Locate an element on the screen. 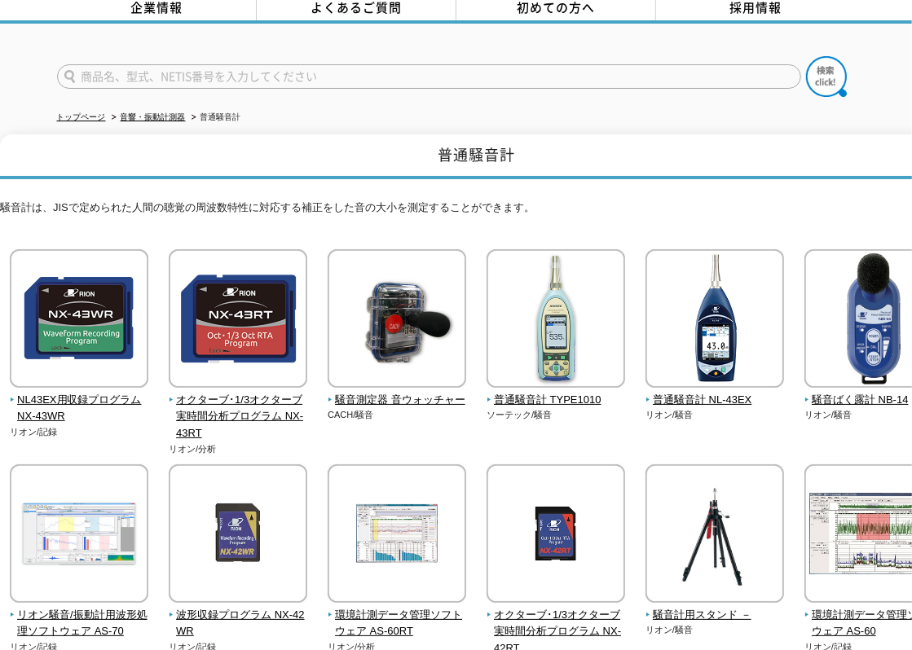 The image size is (912, 650). img: 騒音測定器 音ウォッチャー is located at coordinates (397, 320).